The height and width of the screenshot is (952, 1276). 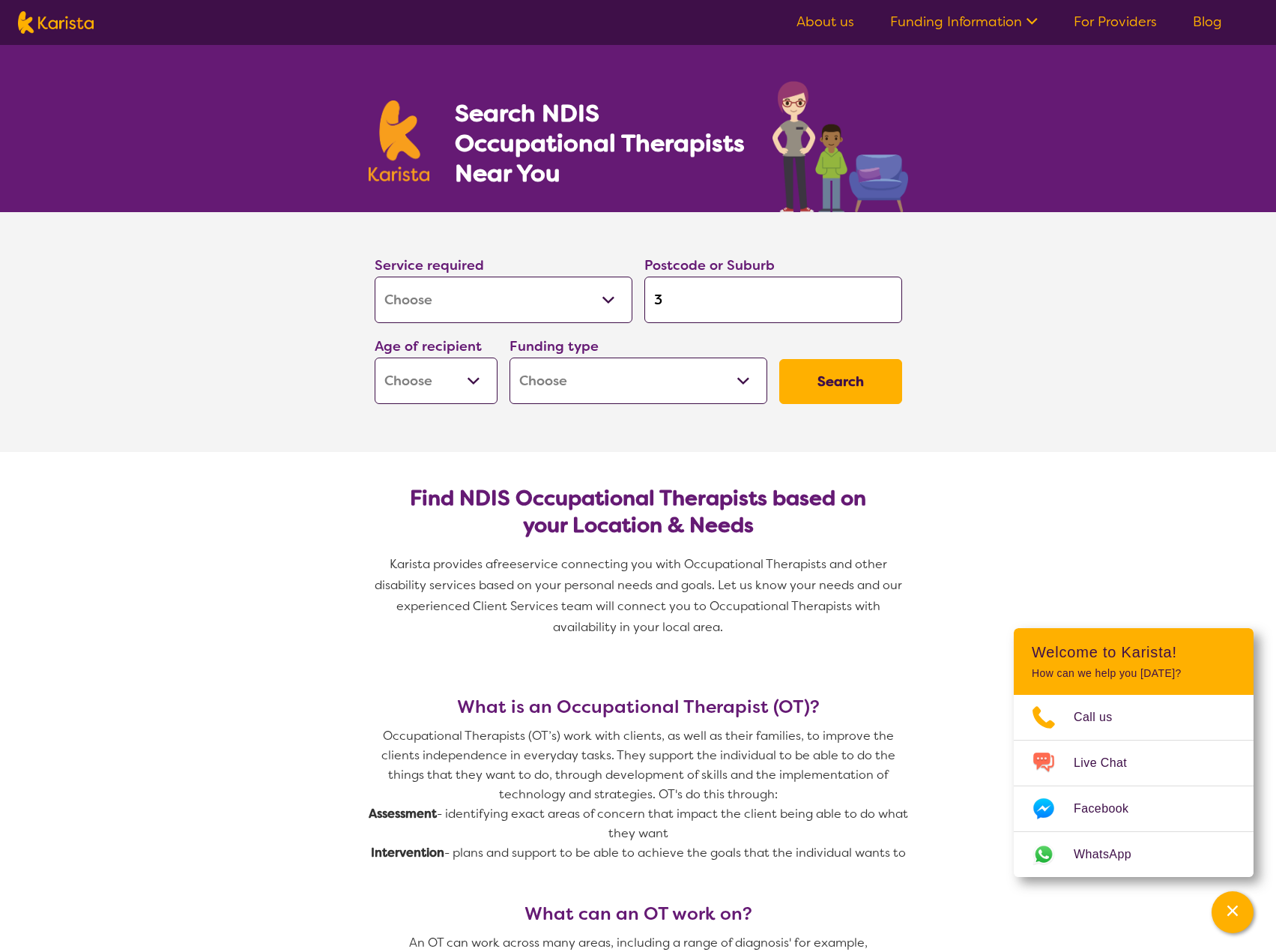 I want to click on a: For Providers, so click(x=1115, y=22).